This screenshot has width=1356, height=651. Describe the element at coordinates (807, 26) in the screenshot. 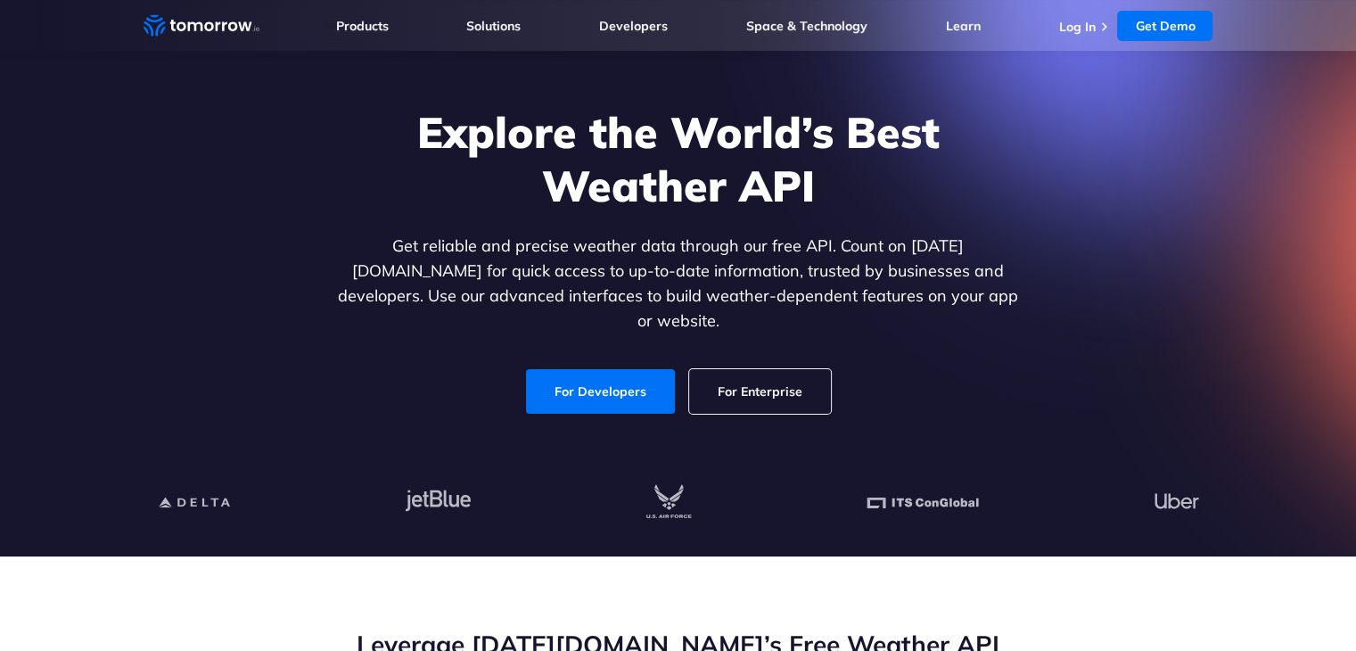

I see `a: Space & Technology` at that location.